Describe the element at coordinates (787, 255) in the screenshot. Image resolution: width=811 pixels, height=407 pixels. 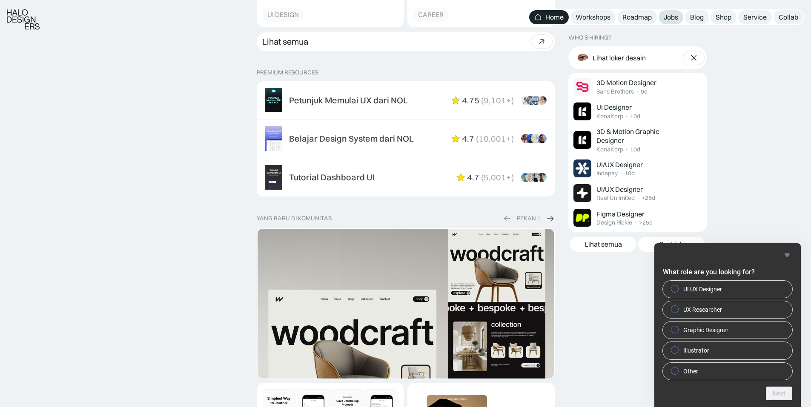
I see `button: Hide survey` at that location.